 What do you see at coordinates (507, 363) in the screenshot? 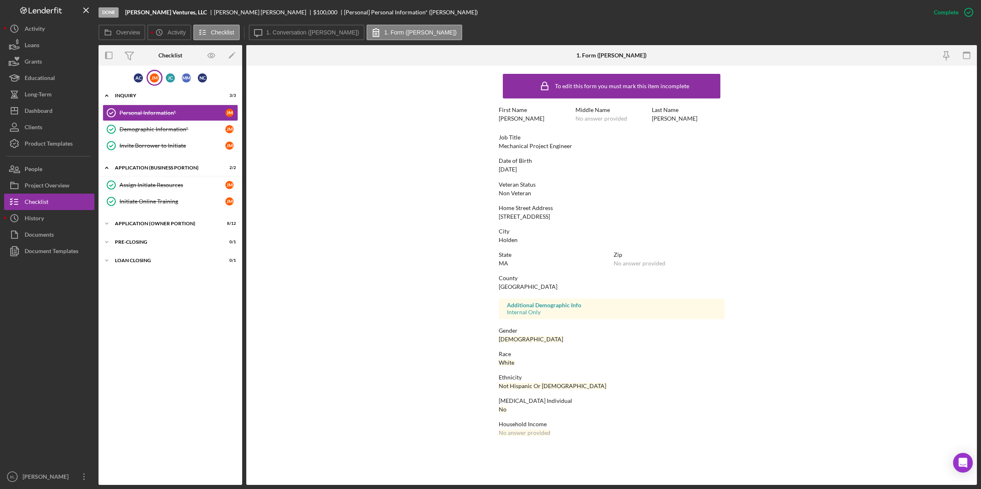
I see `div: White` at bounding box center [507, 363].